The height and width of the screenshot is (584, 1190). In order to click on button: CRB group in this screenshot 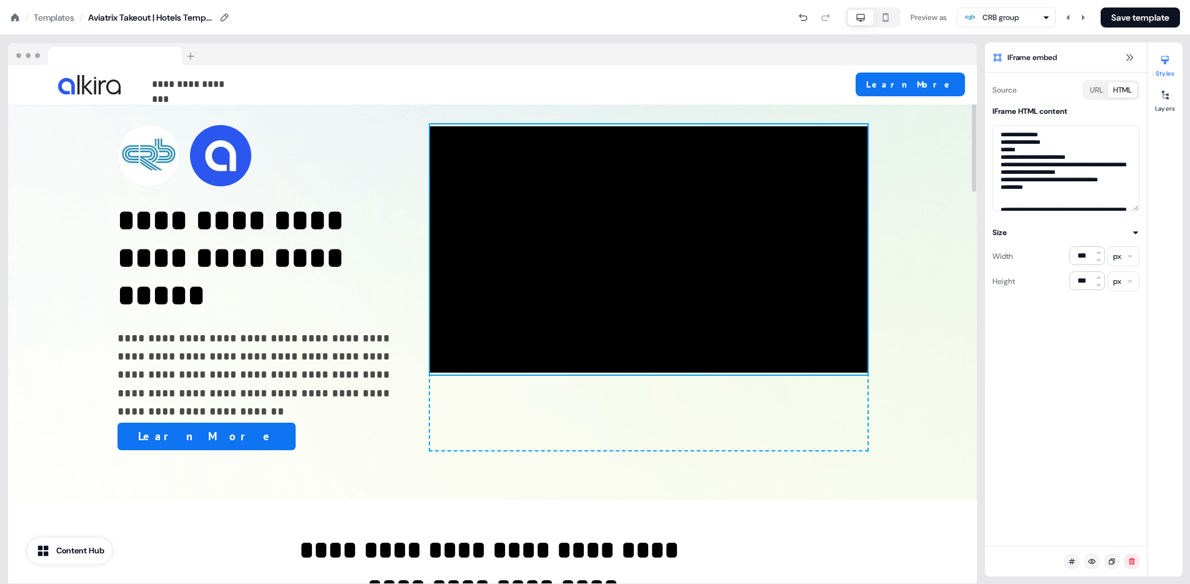, I will do `click(1006, 17)`.